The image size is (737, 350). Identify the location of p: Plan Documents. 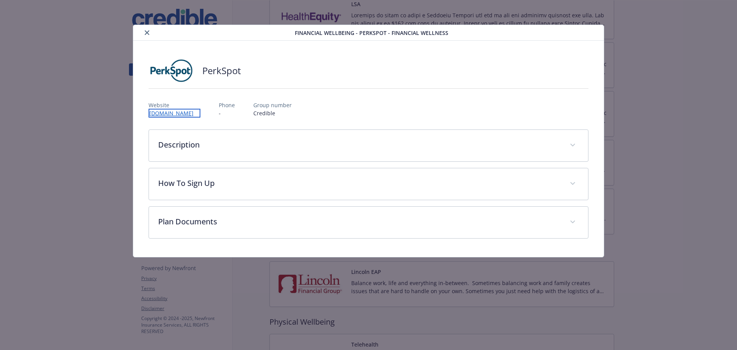
(359, 221).